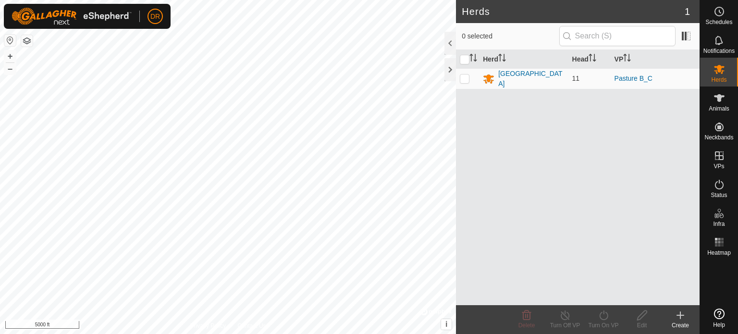  What do you see at coordinates (589, 59) in the screenshot?
I see `th: Head` at bounding box center [589, 59].